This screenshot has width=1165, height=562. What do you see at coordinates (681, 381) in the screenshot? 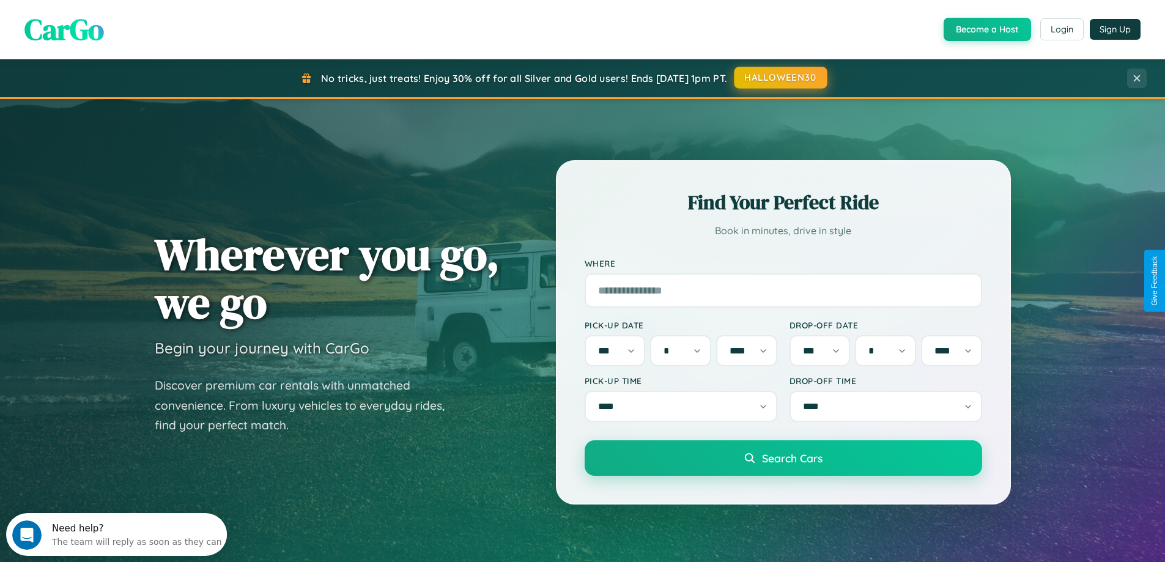
I see `label: Pick-up Time` at bounding box center [681, 381].